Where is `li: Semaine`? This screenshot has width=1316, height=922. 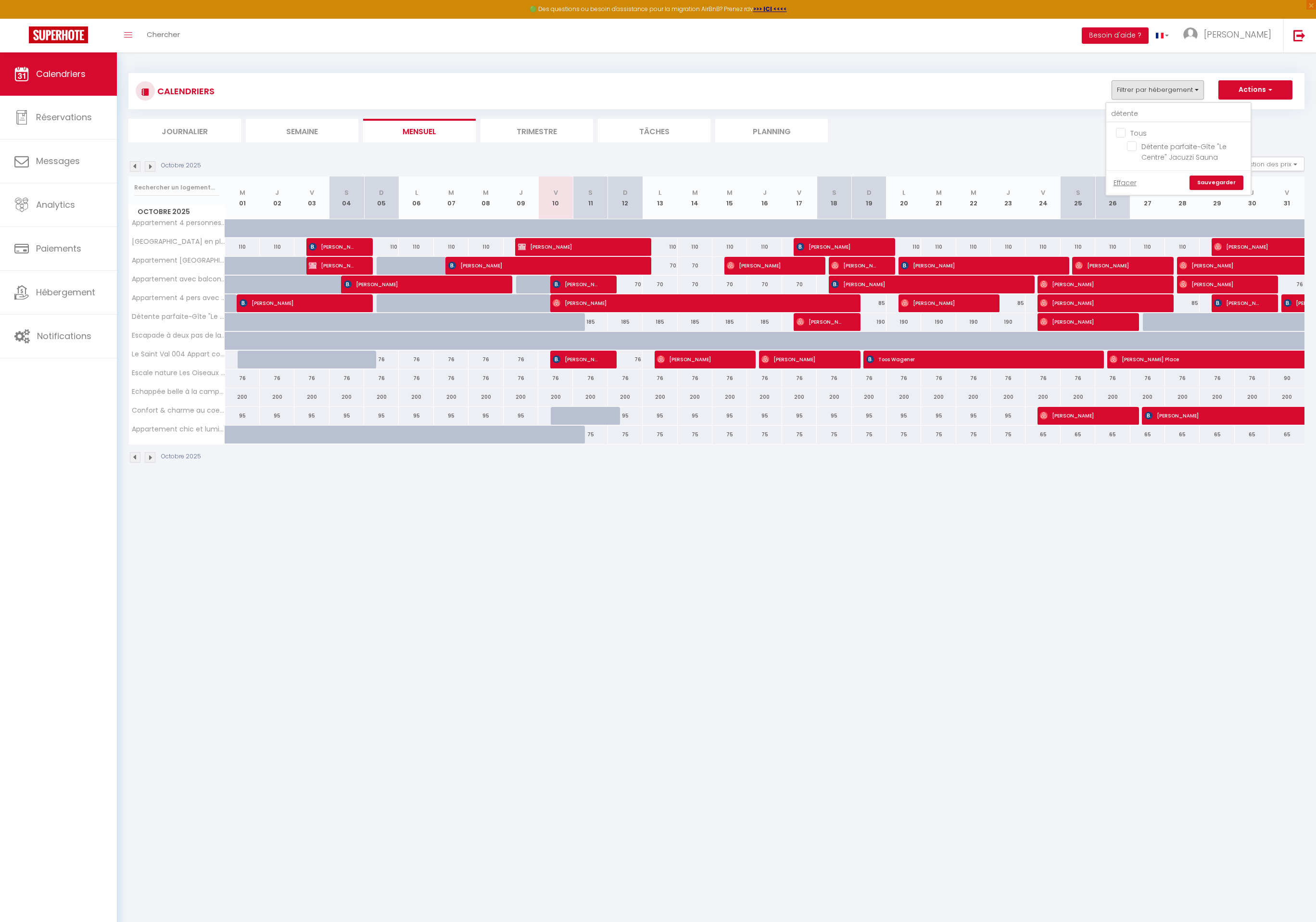
li: Semaine is located at coordinates (302, 130).